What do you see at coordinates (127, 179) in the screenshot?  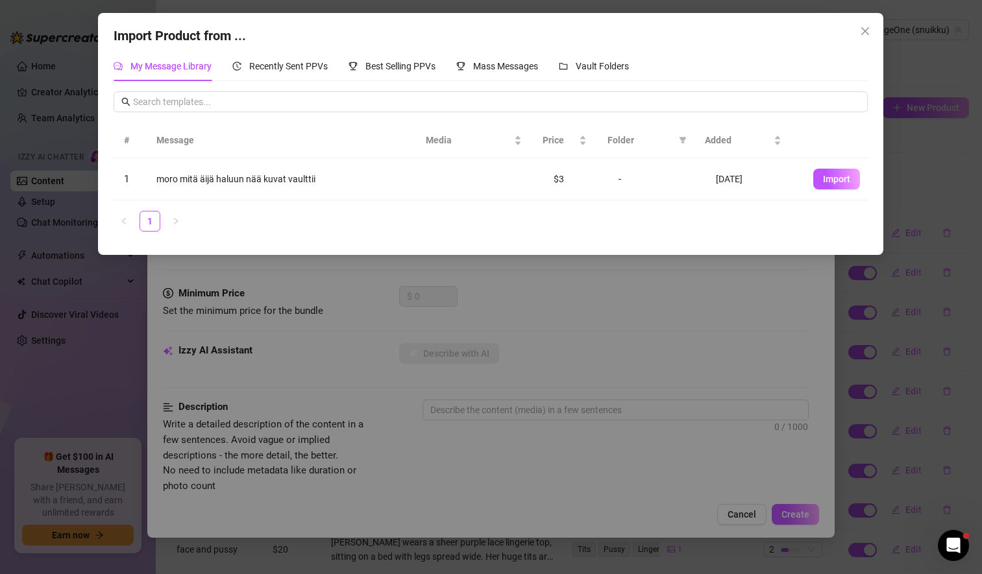 I see `span: 1` at bounding box center [127, 179].